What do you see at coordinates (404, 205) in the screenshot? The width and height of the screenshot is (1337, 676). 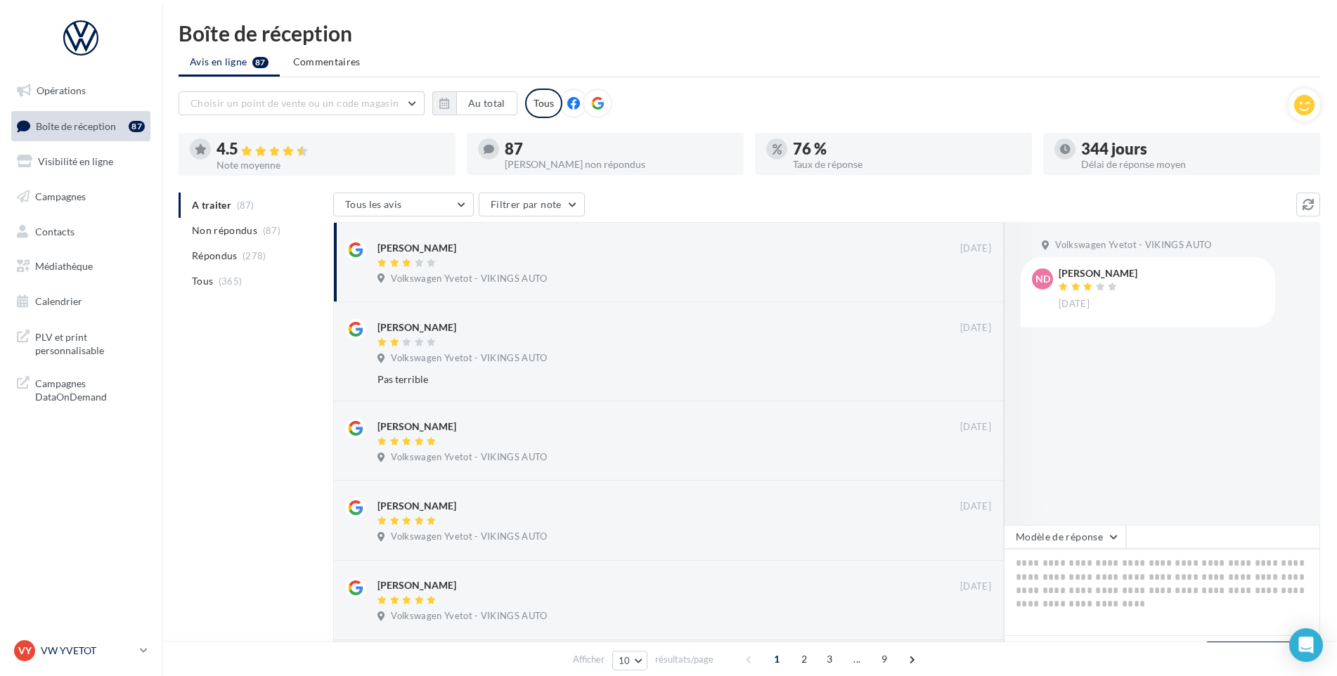 I see `button: Tous les avis` at bounding box center [404, 205].